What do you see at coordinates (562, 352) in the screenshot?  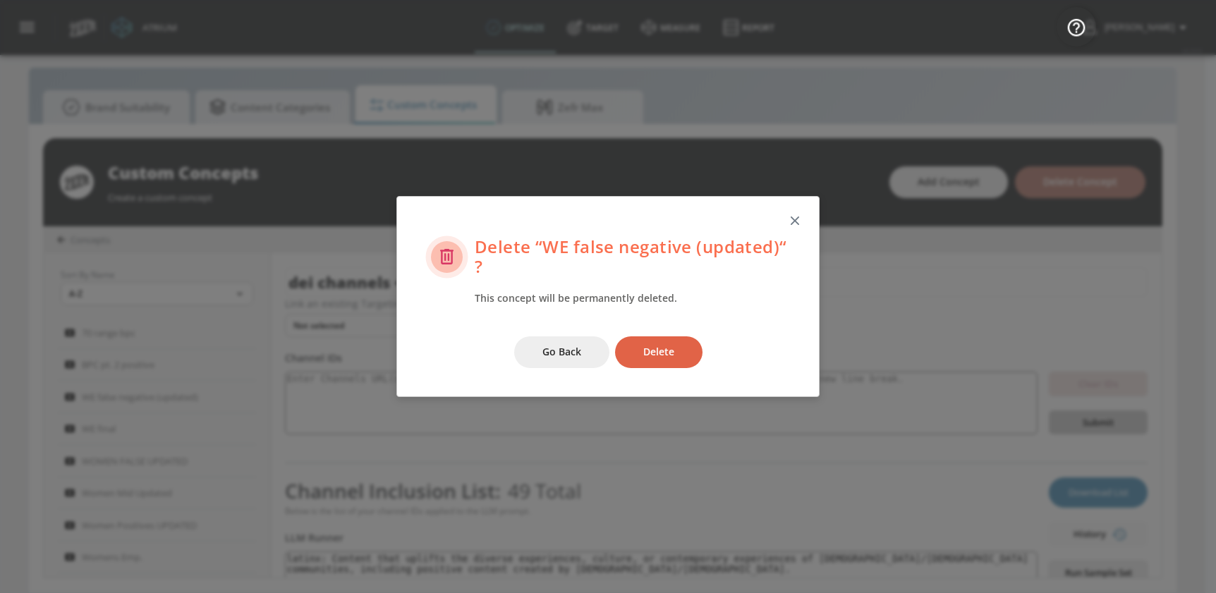 I see `button: Go Back` at bounding box center [562, 352].